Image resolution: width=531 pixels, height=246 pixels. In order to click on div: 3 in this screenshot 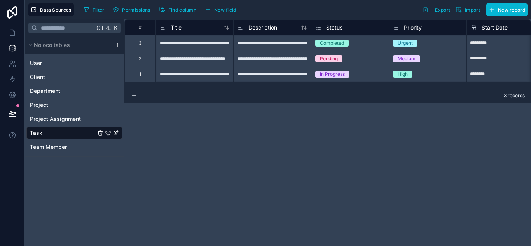, I will do `click(140, 43)`.